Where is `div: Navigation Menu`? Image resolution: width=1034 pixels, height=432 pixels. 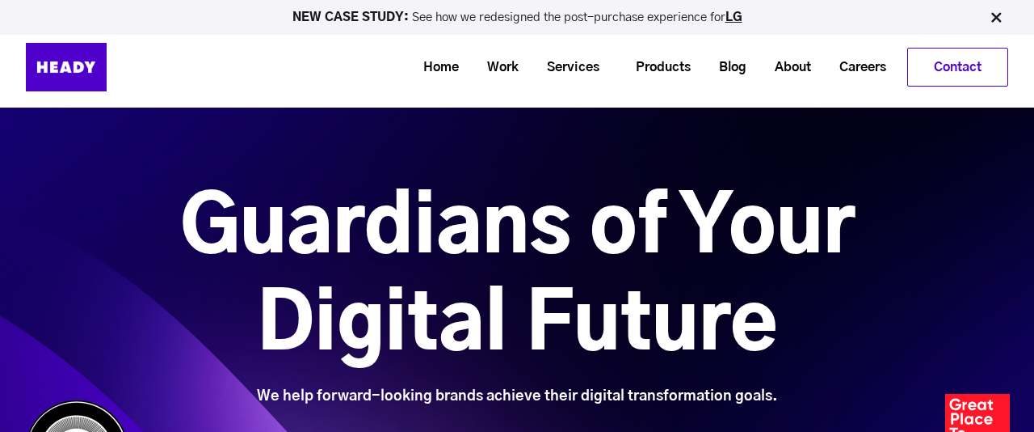
div: Navigation Menu is located at coordinates (578, 67).